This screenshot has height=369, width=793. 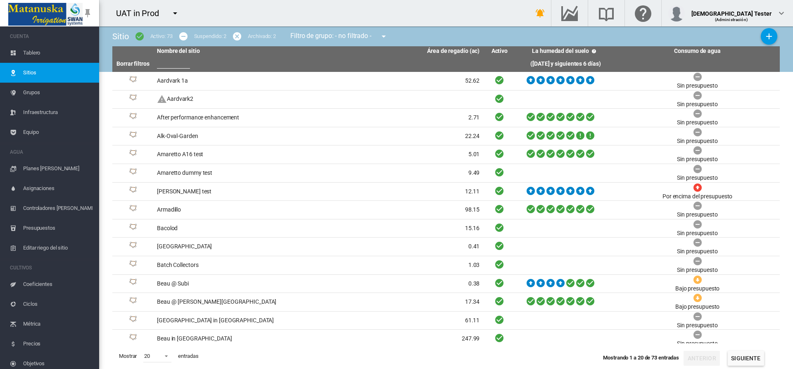 What do you see at coordinates (51, 152) in the screenshot?
I see `span: AGUA` at bounding box center [51, 152].